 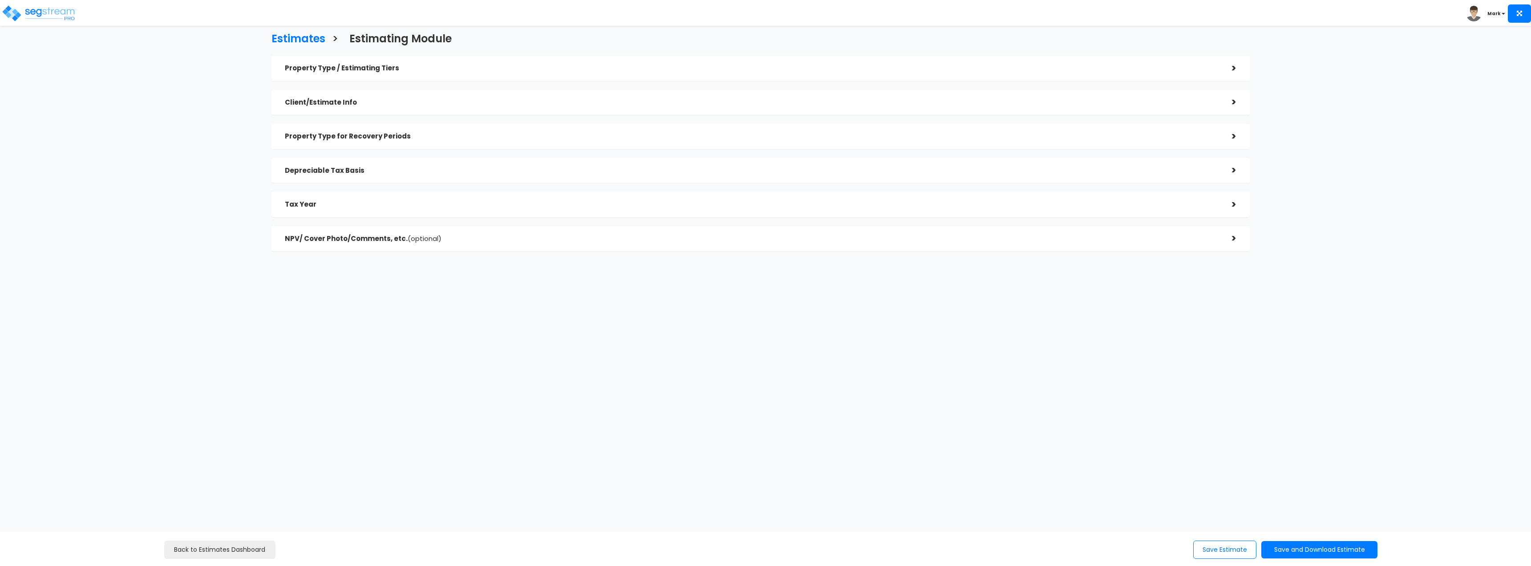 What do you see at coordinates (752, 68) in the screenshot?
I see `h5: Property Type / Estimating Tiers` at bounding box center [752, 68].